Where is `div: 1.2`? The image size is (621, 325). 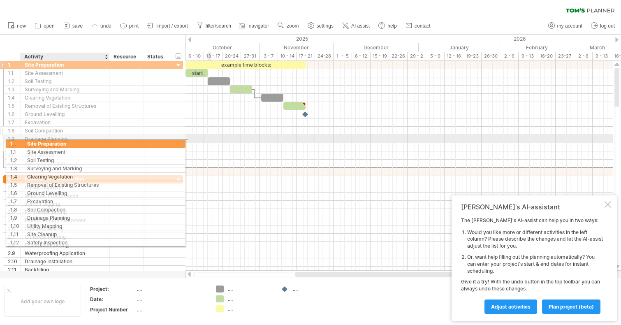 div: 1.2 is located at coordinates (14, 81).